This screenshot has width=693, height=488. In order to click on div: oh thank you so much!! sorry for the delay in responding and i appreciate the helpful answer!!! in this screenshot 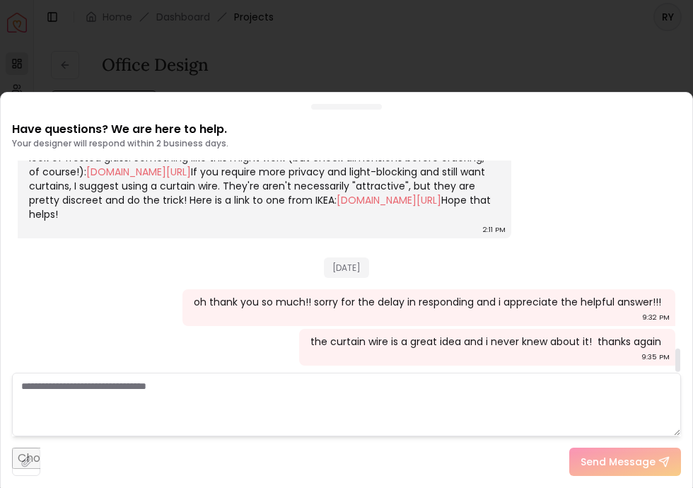, I will do `click(427, 302)`.